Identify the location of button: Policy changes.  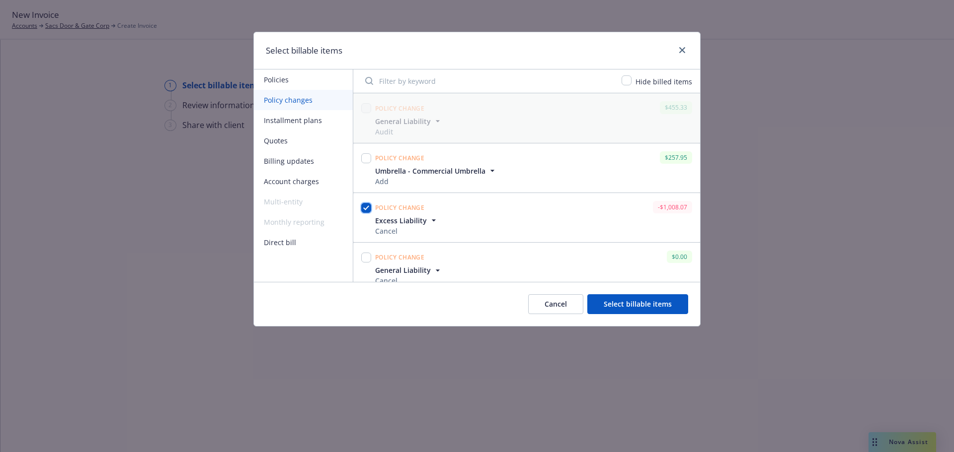
(303, 100).